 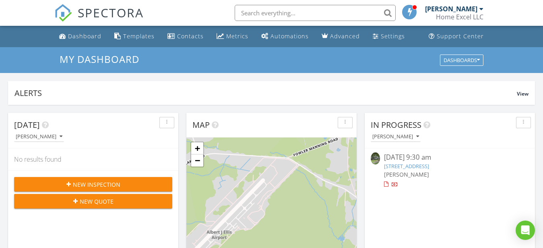 I want to click on div: No results found, so click(x=93, y=159).